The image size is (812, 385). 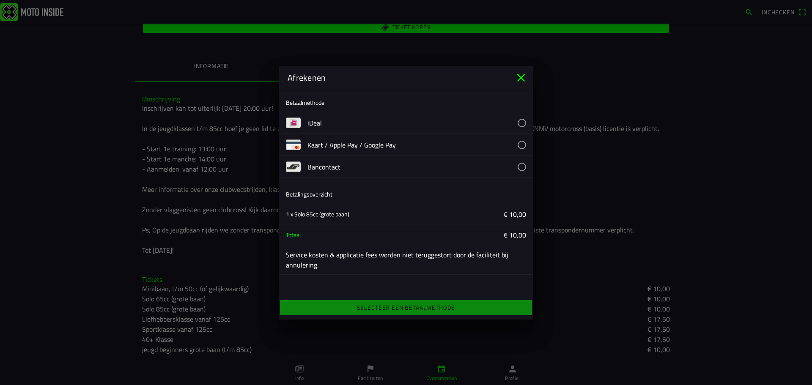 I want to click on ion-text: 1 x Solo 85cc (grote baan), so click(x=318, y=214).